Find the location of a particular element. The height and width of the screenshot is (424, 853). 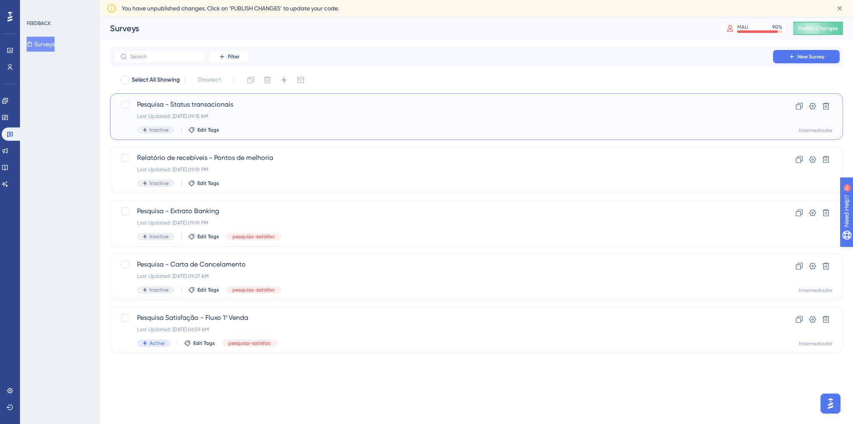

div: FEEDBACK is located at coordinates (39, 23).